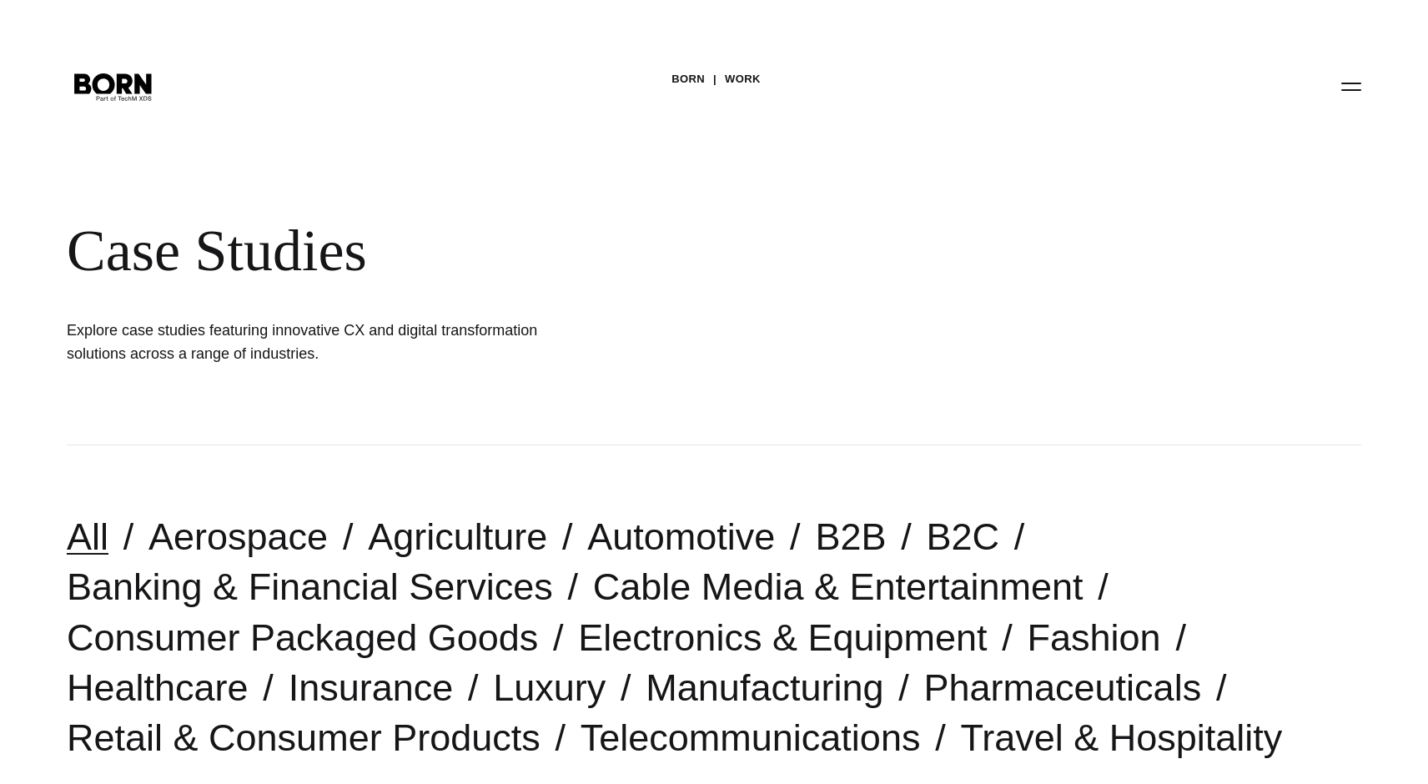  Describe the element at coordinates (1095, 637) in the screenshot. I see `a: Fashion` at that location.